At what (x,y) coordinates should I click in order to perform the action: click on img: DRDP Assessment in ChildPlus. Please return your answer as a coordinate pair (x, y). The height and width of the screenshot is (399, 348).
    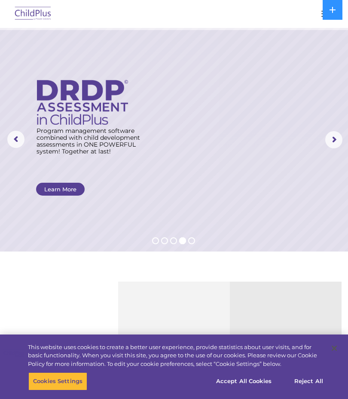
    Looking at the image, I should click on (83, 102).